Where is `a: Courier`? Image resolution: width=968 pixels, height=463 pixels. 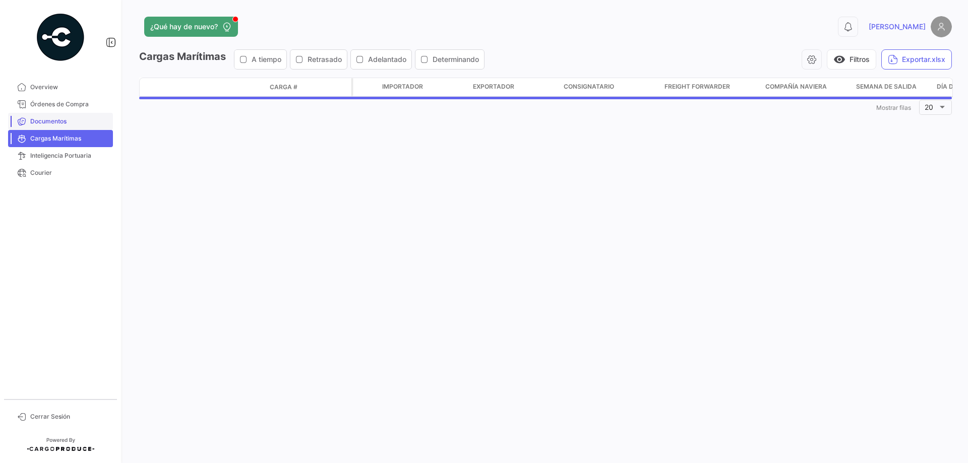 a: Courier is located at coordinates (61, 173).